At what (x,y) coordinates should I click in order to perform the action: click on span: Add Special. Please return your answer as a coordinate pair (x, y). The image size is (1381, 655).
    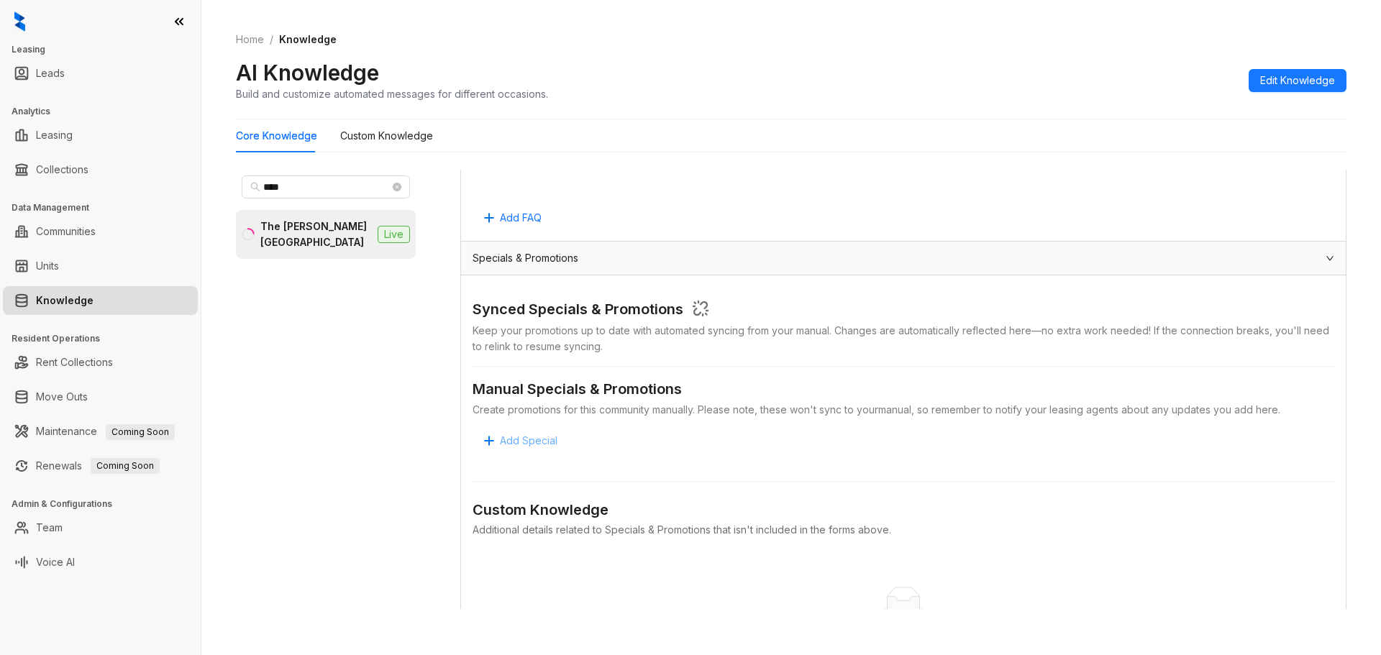
    Looking at the image, I should click on (529, 441).